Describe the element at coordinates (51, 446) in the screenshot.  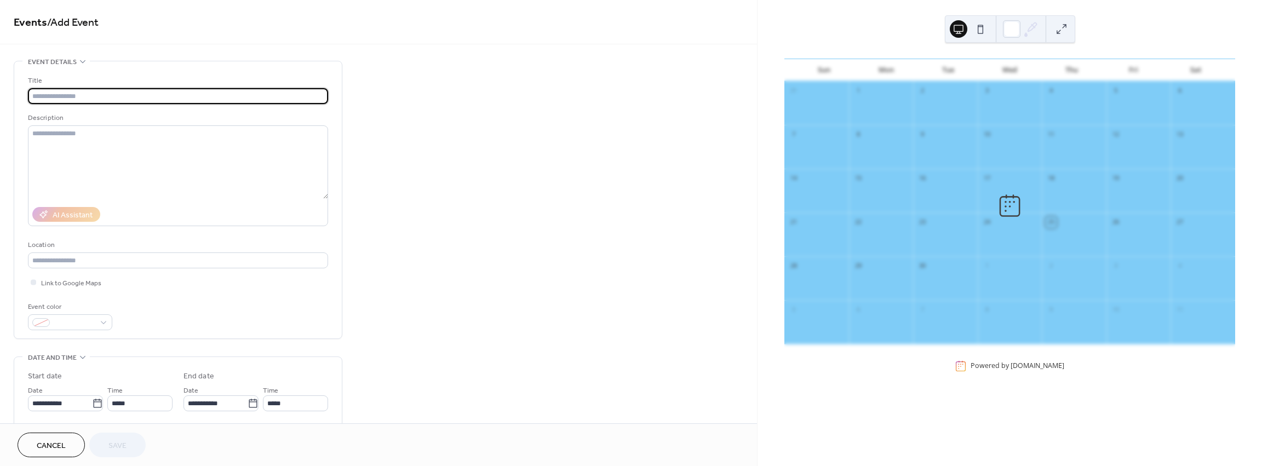
I see `span: Cancel` at that location.